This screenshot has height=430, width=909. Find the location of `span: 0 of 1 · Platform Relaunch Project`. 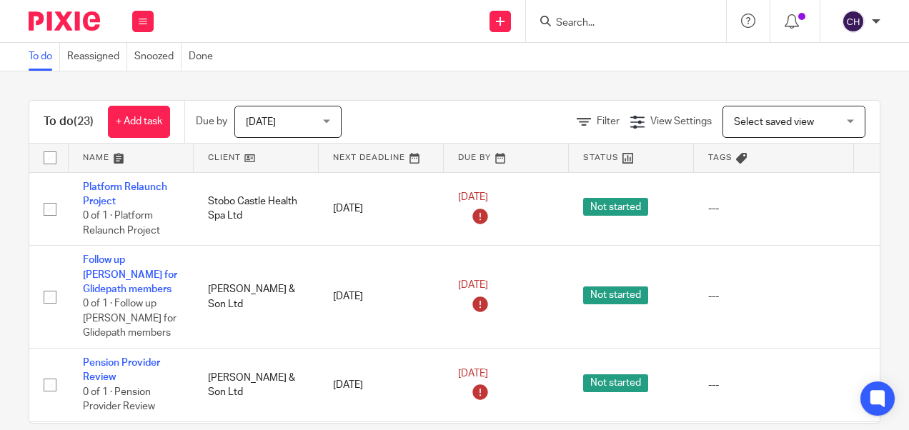

span: 0 of 1 · Platform Relaunch Project is located at coordinates (122, 223).